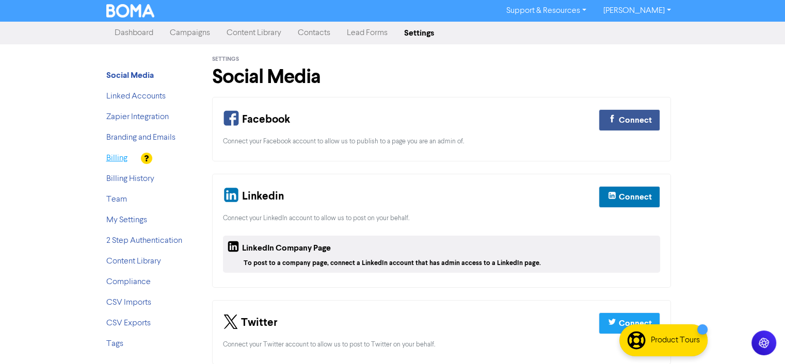 The image size is (785, 364). I want to click on div: Connect your LinkedIn account to allow us to post on your behalf., so click(442, 218).